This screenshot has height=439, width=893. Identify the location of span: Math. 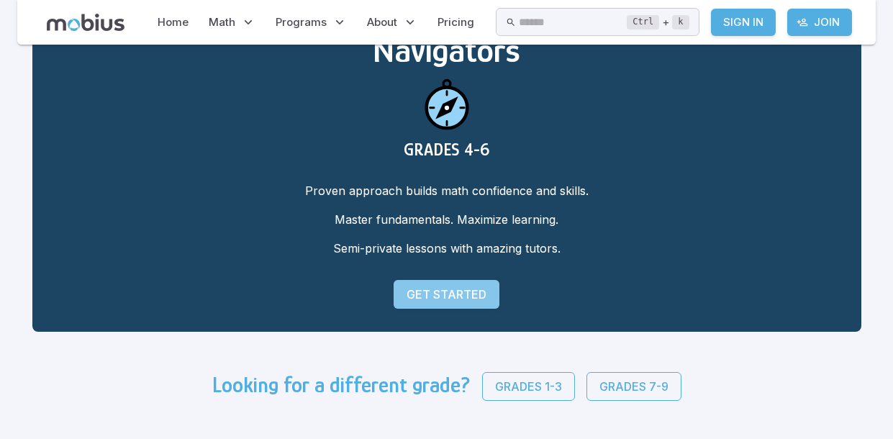
(222, 22).